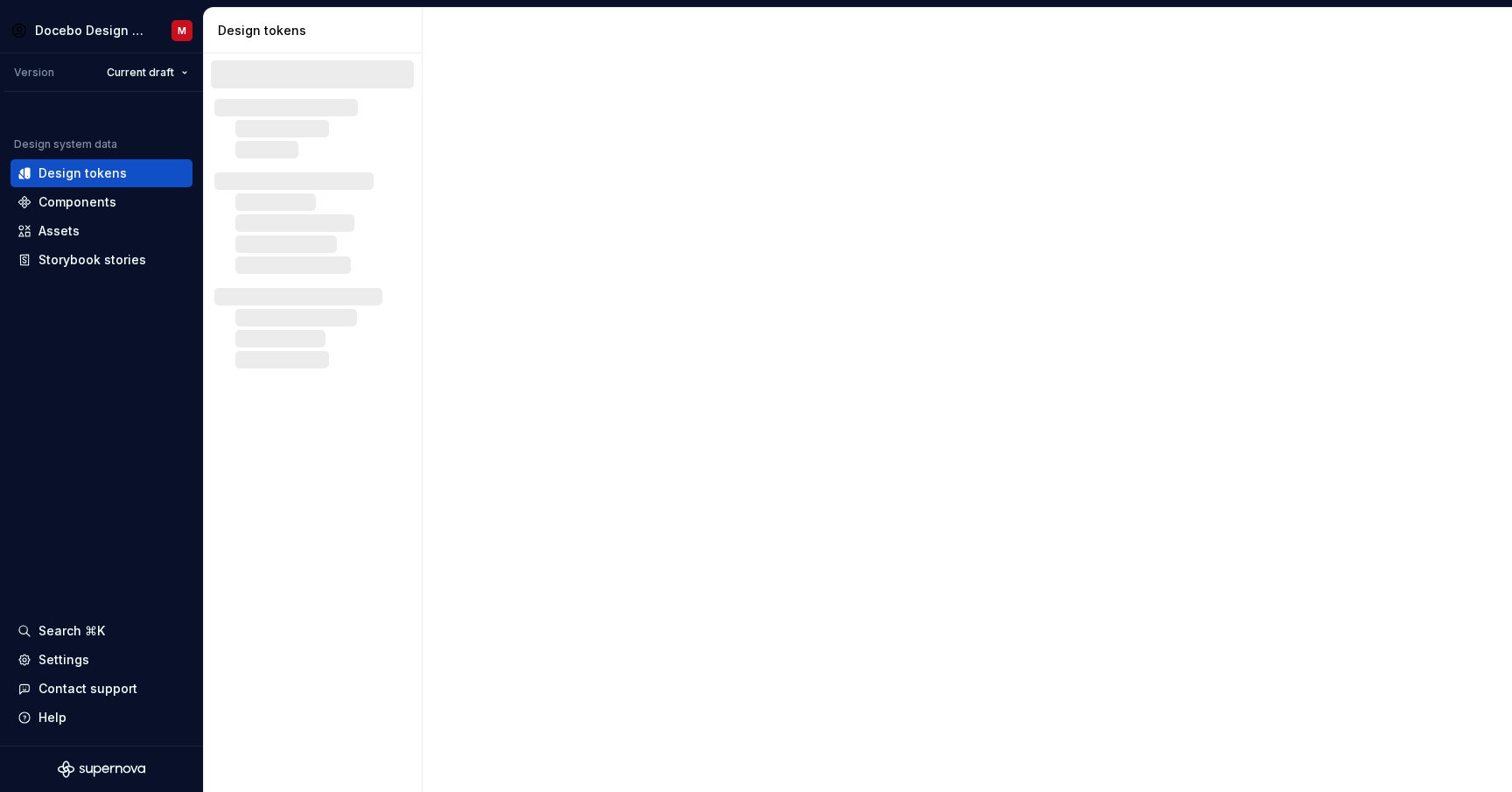 The image size is (1512, 792). What do you see at coordinates (64, 660) in the screenshot?
I see `div: Settings` at bounding box center [64, 660].